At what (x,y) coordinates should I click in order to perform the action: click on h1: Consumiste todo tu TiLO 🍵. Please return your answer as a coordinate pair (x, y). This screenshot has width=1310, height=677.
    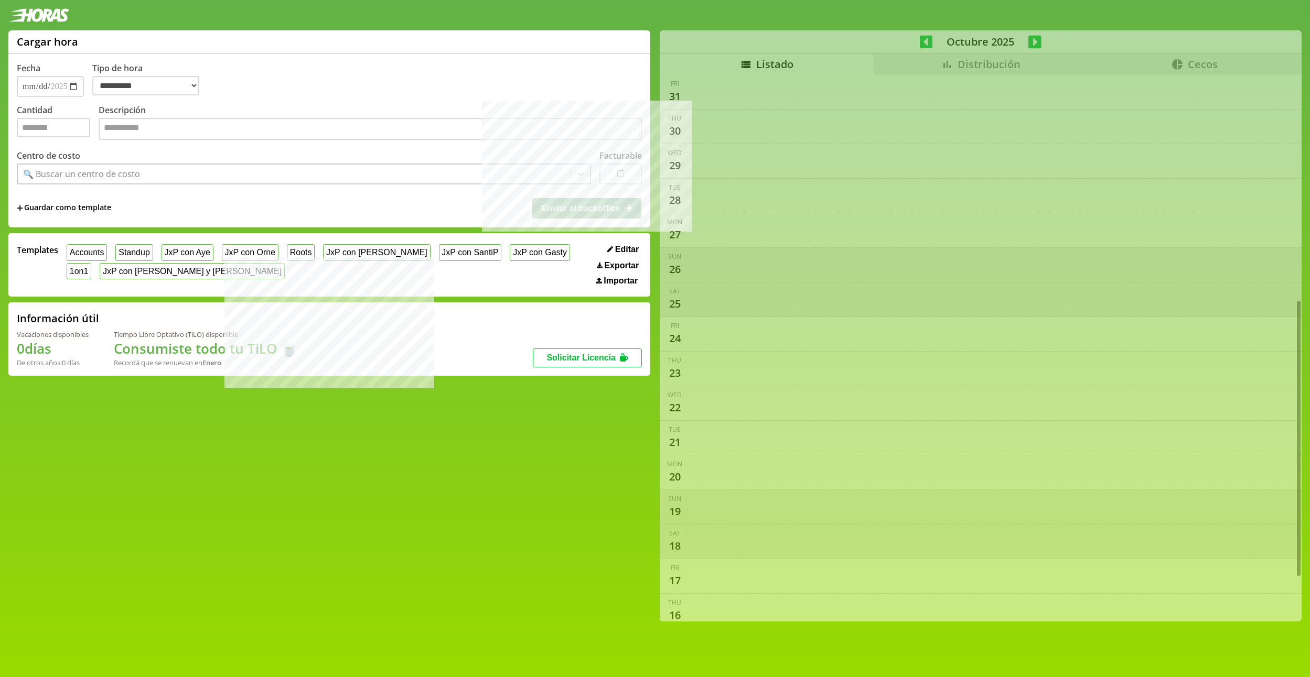
    Looking at the image, I should click on (206, 349).